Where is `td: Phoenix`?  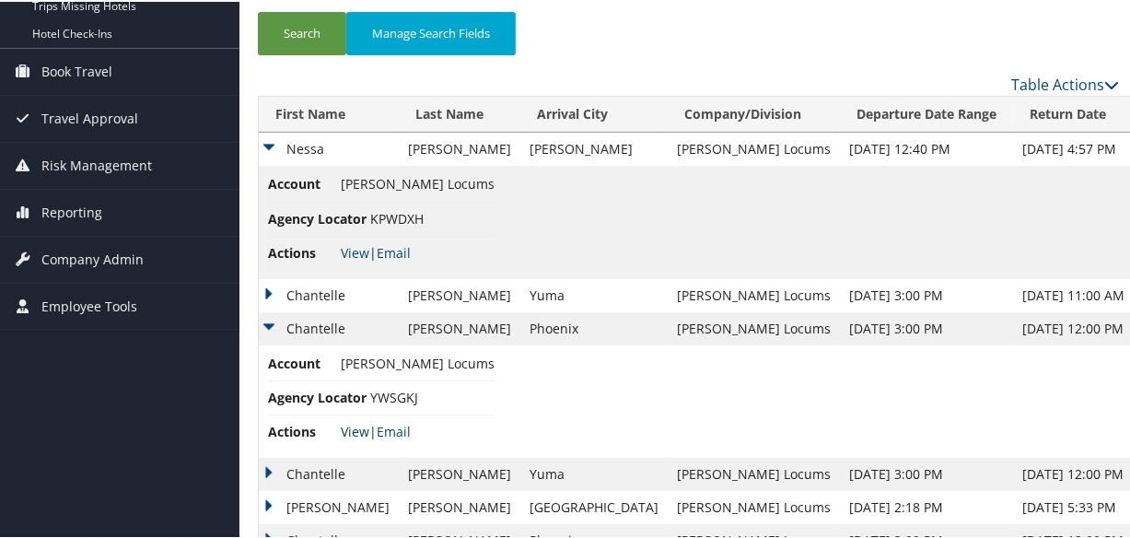
td: Phoenix is located at coordinates (594, 327).